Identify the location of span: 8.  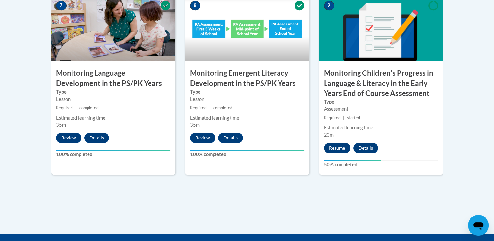
(195, 6).